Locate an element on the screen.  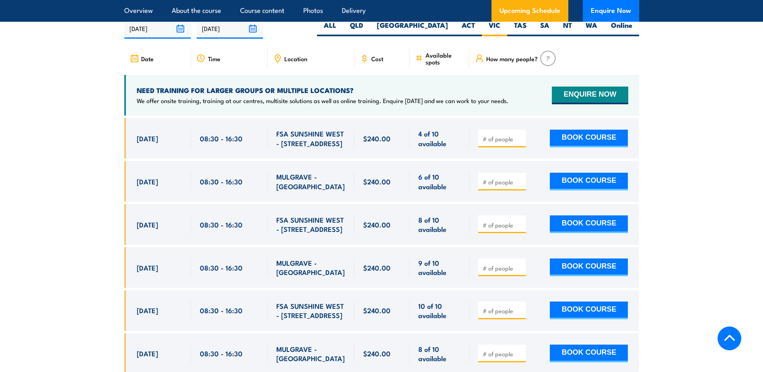
span: Available spots is located at coordinates (444, 58).